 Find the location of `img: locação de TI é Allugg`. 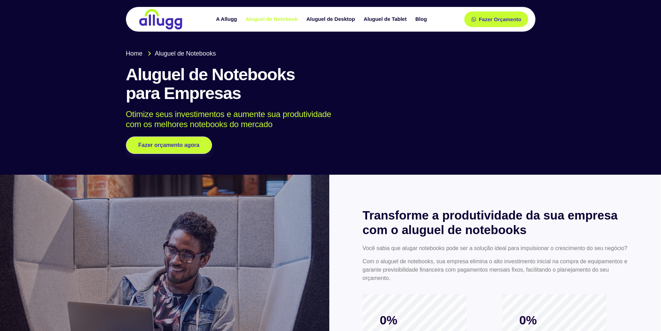

img: locação de TI é Allugg is located at coordinates (161, 19).